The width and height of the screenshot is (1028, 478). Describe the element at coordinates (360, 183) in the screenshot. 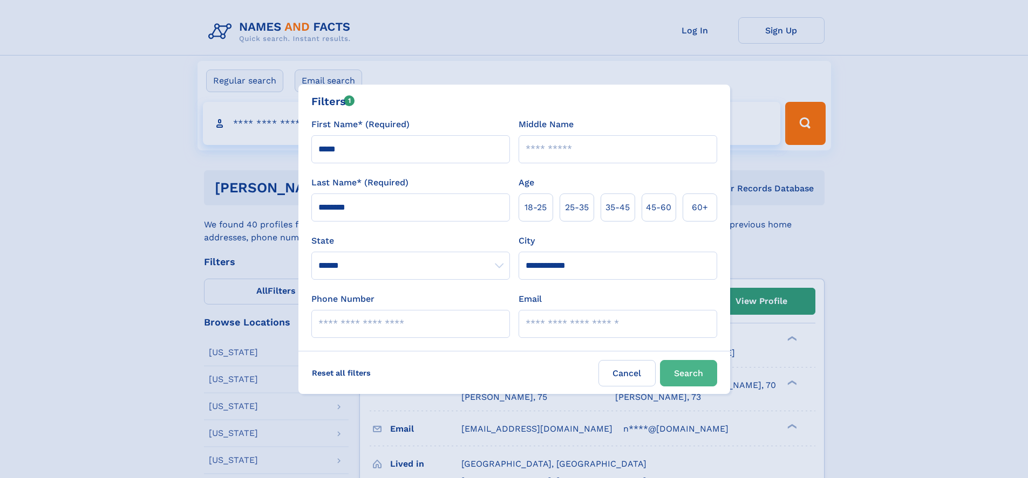

I see `label: Last Name* (Required)` at that location.